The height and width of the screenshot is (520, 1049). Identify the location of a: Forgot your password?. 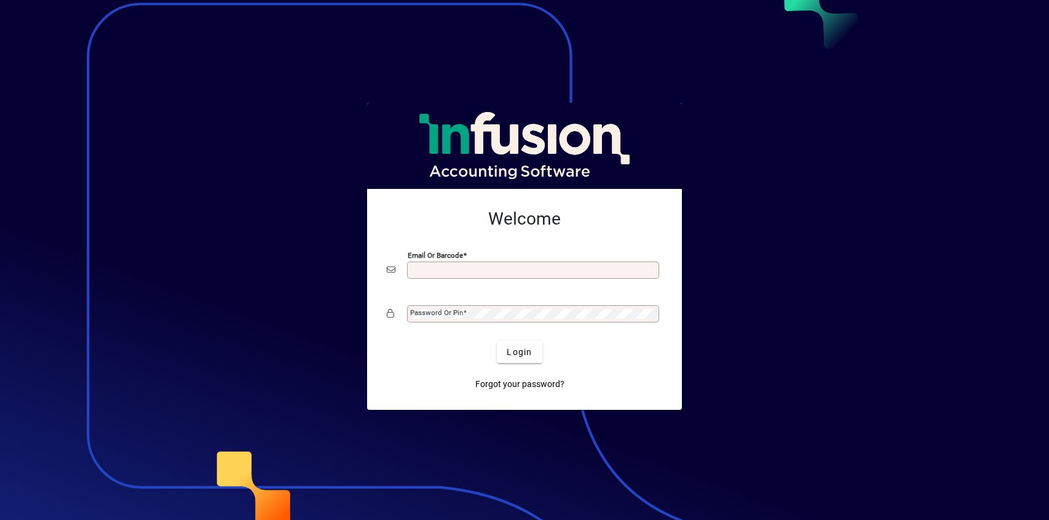
(520, 384).